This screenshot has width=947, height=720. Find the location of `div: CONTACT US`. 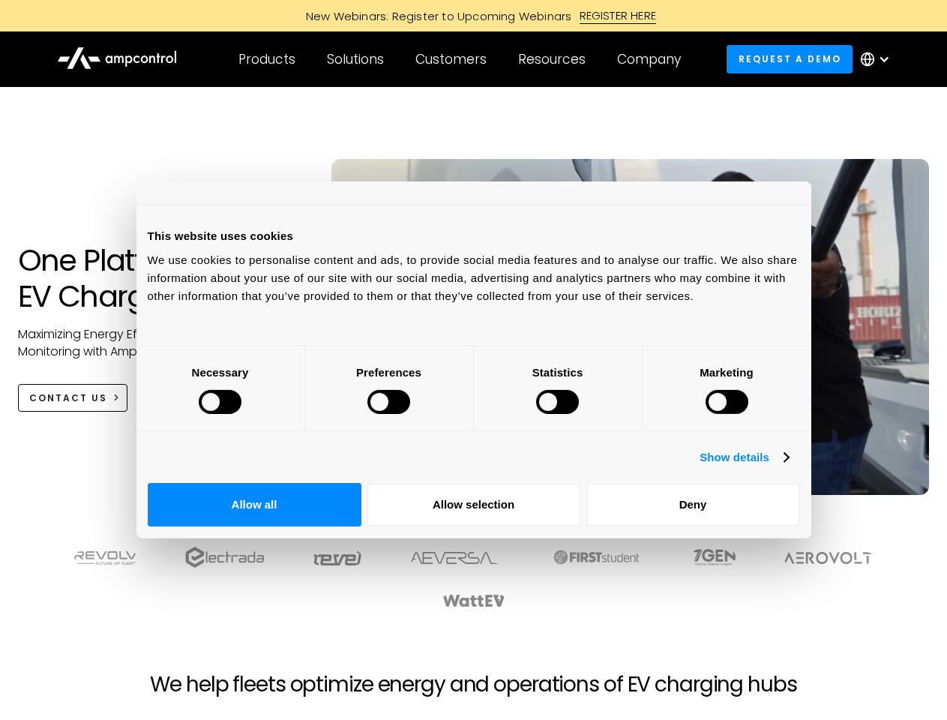

div: CONTACT US is located at coordinates (68, 398).